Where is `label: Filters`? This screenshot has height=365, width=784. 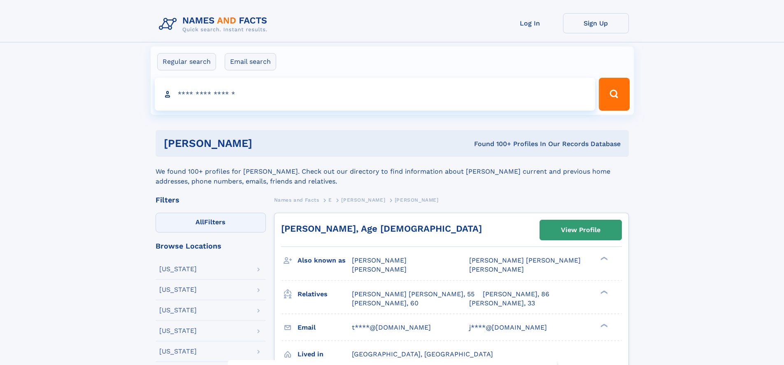 label: Filters is located at coordinates (211, 223).